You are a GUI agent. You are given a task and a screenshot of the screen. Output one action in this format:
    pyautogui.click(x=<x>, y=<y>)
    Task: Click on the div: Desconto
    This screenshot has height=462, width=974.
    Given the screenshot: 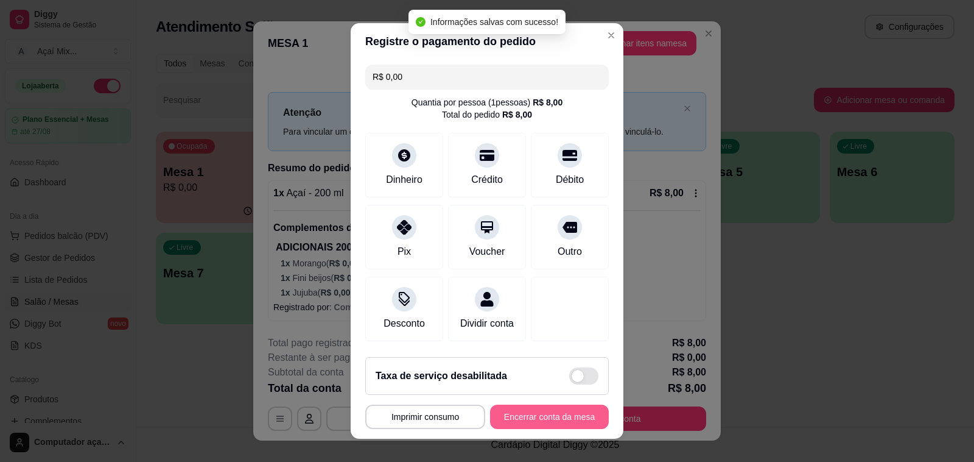 What is the action you would take?
    pyautogui.click(x=404, y=323)
    